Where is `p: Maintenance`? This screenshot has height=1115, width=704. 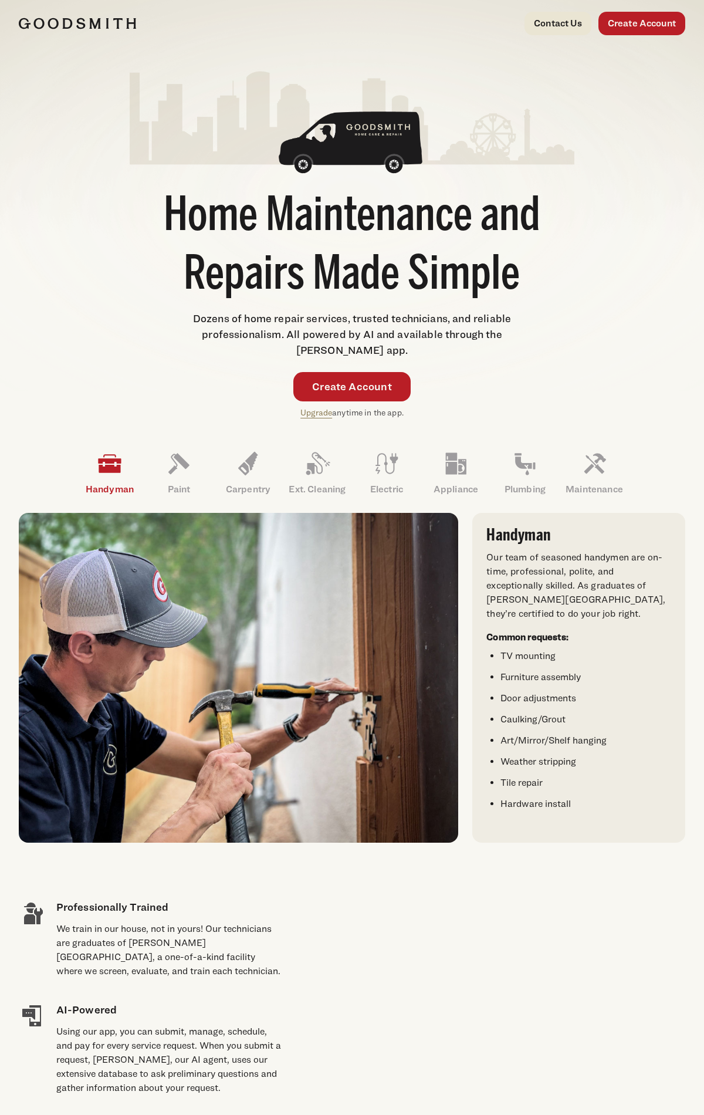
p: Maintenance is located at coordinates (595, 489).